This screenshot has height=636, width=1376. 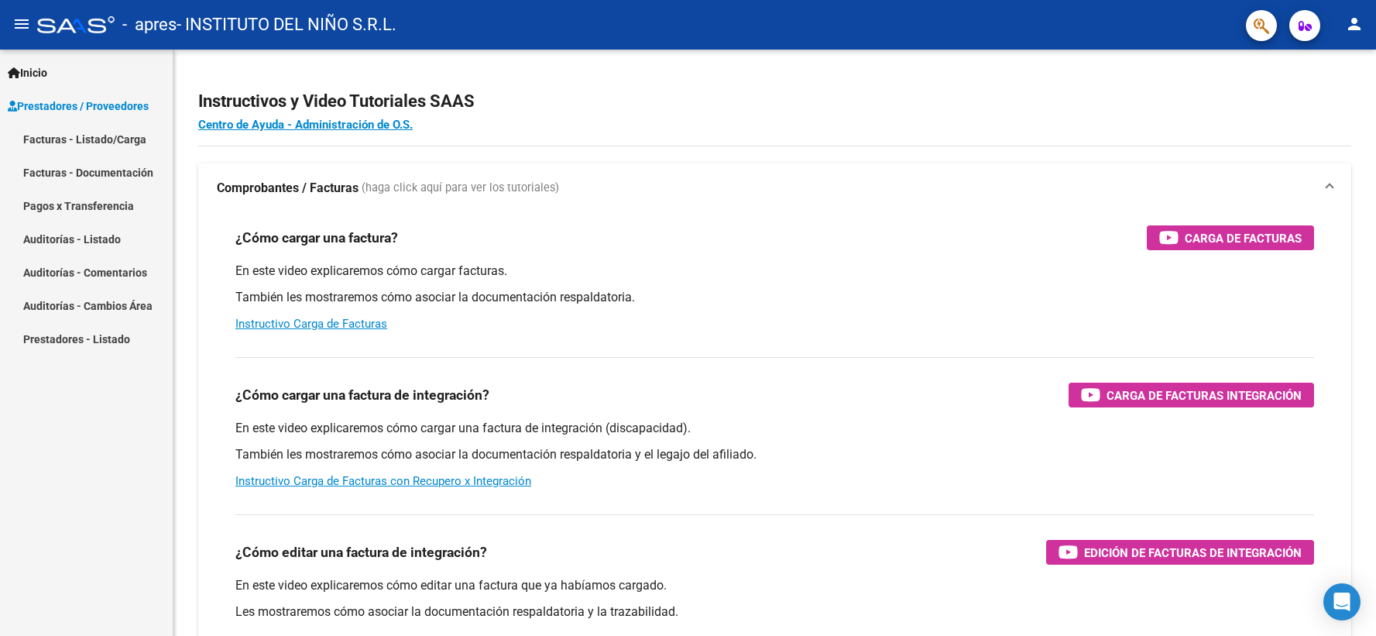 What do you see at coordinates (774, 585) in the screenshot?
I see `p: En este video explicaremos cómo editar una factura que ya habíamos cargado.` at bounding box center [774, 585].